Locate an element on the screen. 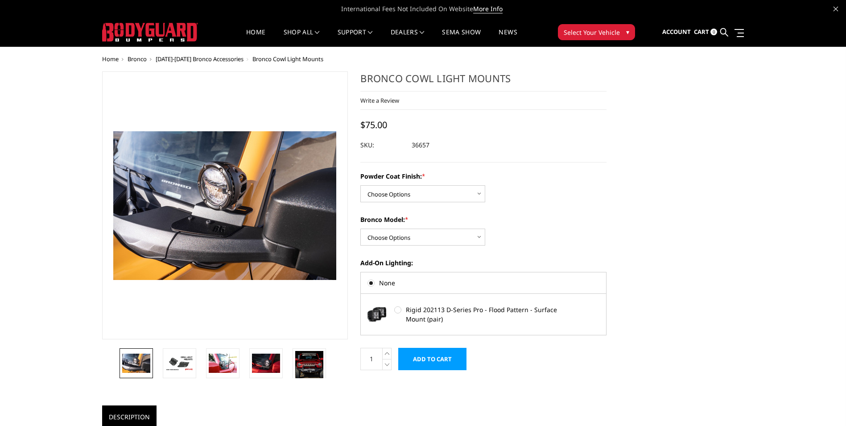 The height and width of the screenshot is (426, 846). span: Home is located at coordinates (110, 59).